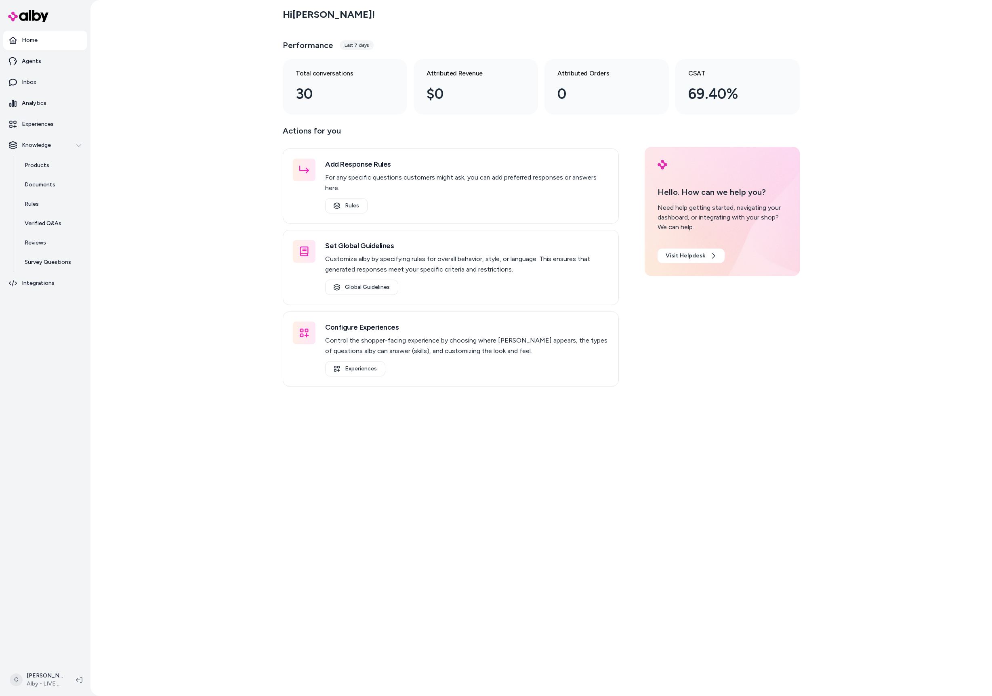 This screenshot has height=696, width=992. I want to click on a: Agents, so click(45, 61).